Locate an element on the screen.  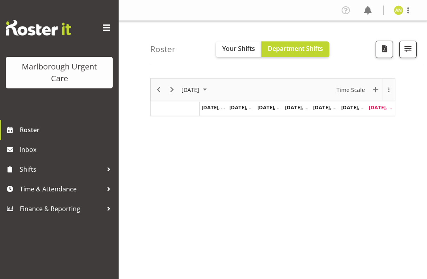
img: Rosterit website logo is located at coordinates (38, 28).